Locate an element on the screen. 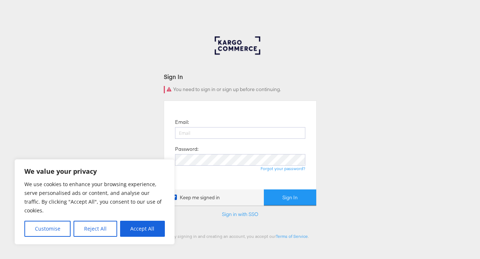  label: Email: is located at coordinates (182, 122).